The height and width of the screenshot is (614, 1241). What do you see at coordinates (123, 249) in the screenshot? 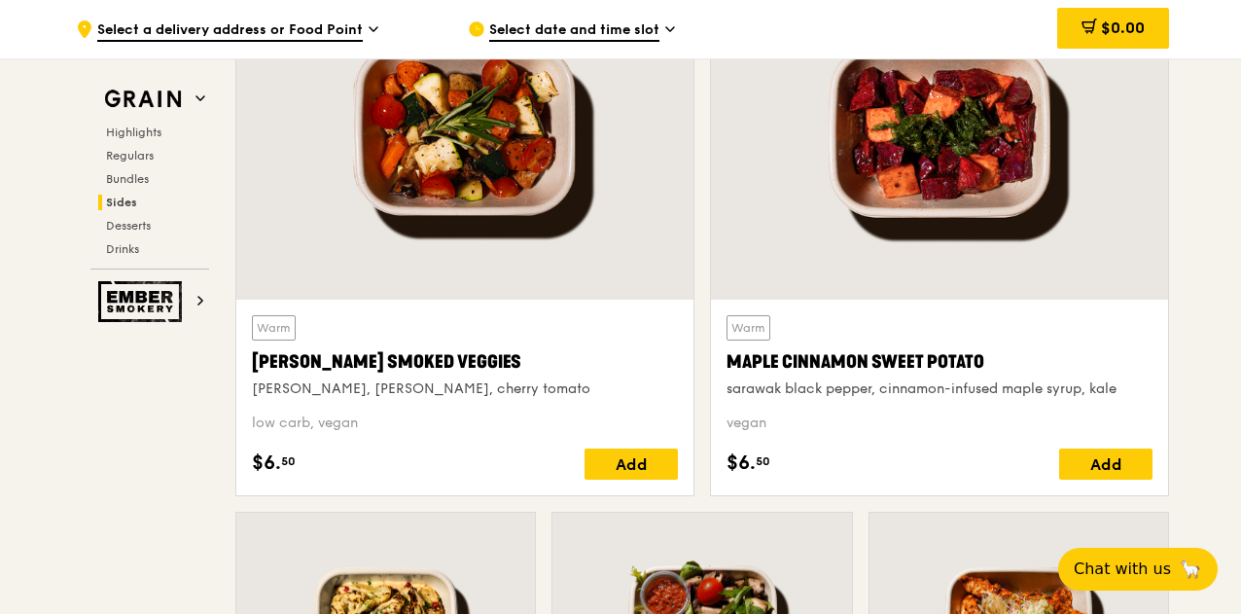
I see `span: Drinks` at bounding box center [123, 249].